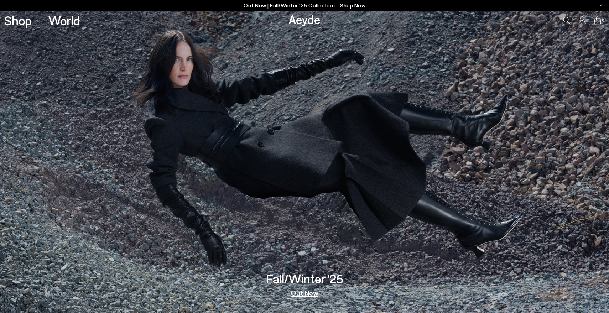 The height and width of the screenshot is (313, 609). I want to click on a: Out Now, so click(304, 293).